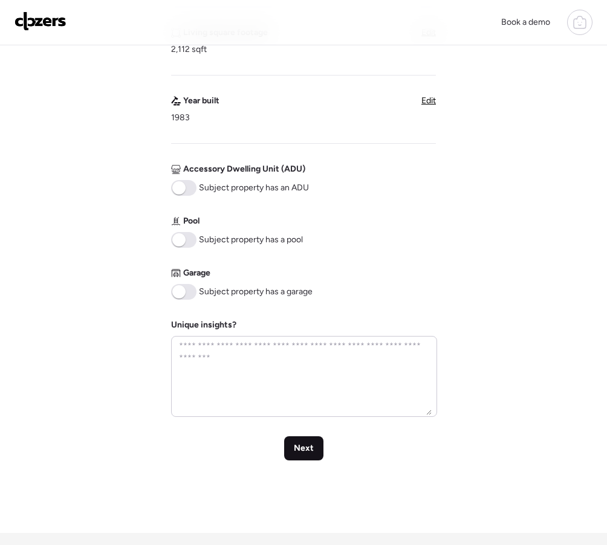  What do you see at coordinates (201, 101) in the screenshot?
I see `span: Year built` at bounding box center [201, 101].